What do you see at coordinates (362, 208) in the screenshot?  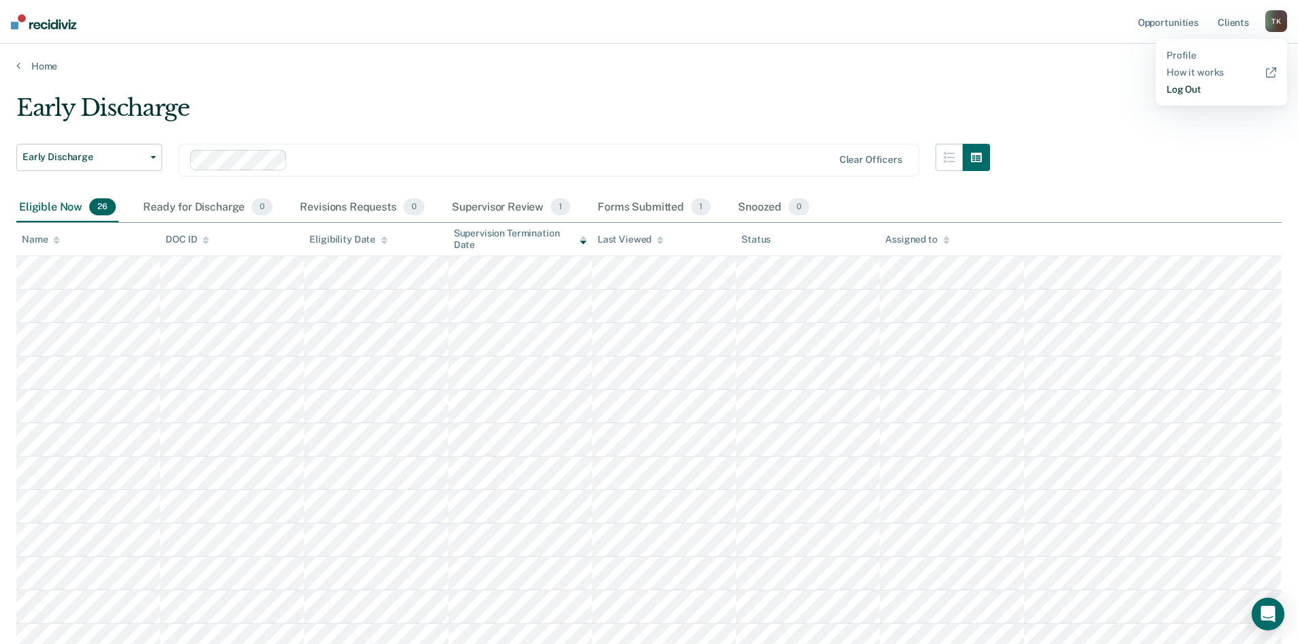 I see `div: Revisions Requests0` at bounding box center [362, 208].